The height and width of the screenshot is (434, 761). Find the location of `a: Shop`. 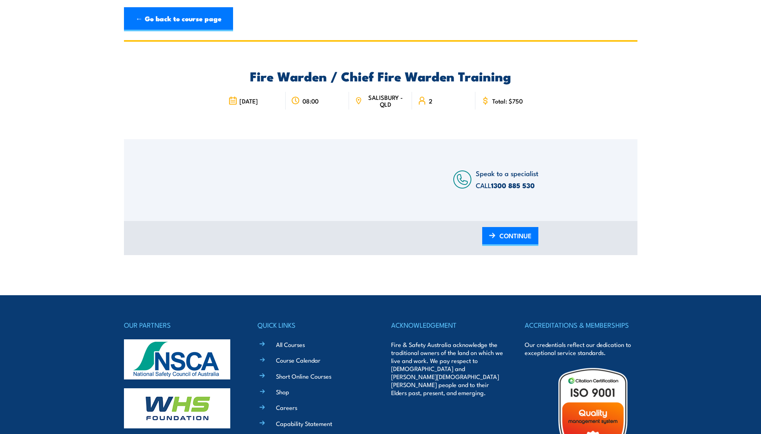

a: Shop is located at coordinates (282, 391).